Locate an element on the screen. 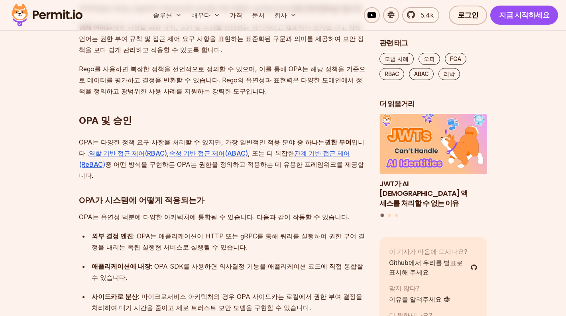 The image size is (566, 316). font: 지금 시작하세요 is located at coordinates (524, 15).